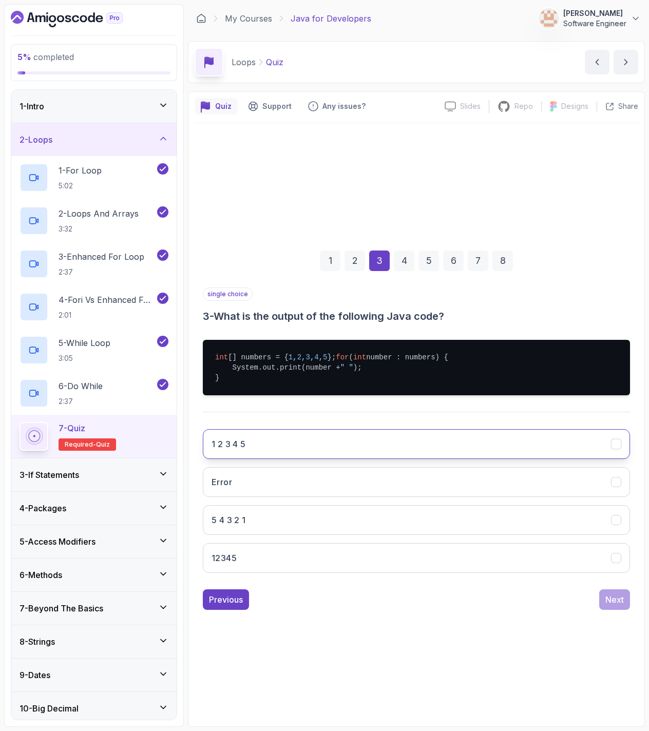  What do you see at coordinates (49, 475) in the screenshot?
I see `h3: 3 - If Statements` at bounding box center [49, 475].